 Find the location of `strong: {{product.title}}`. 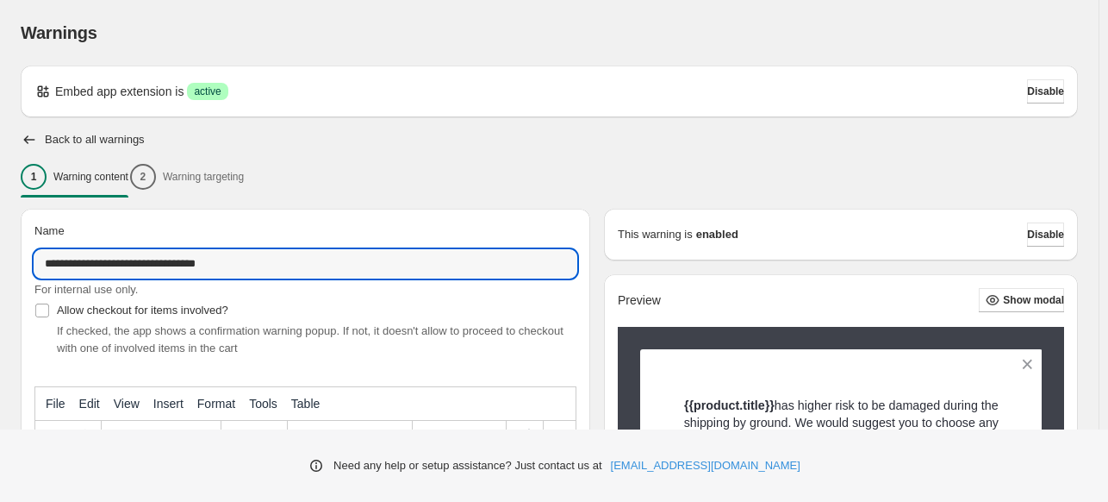

strong: {{product.title}} is located at coordinates (729, 405).